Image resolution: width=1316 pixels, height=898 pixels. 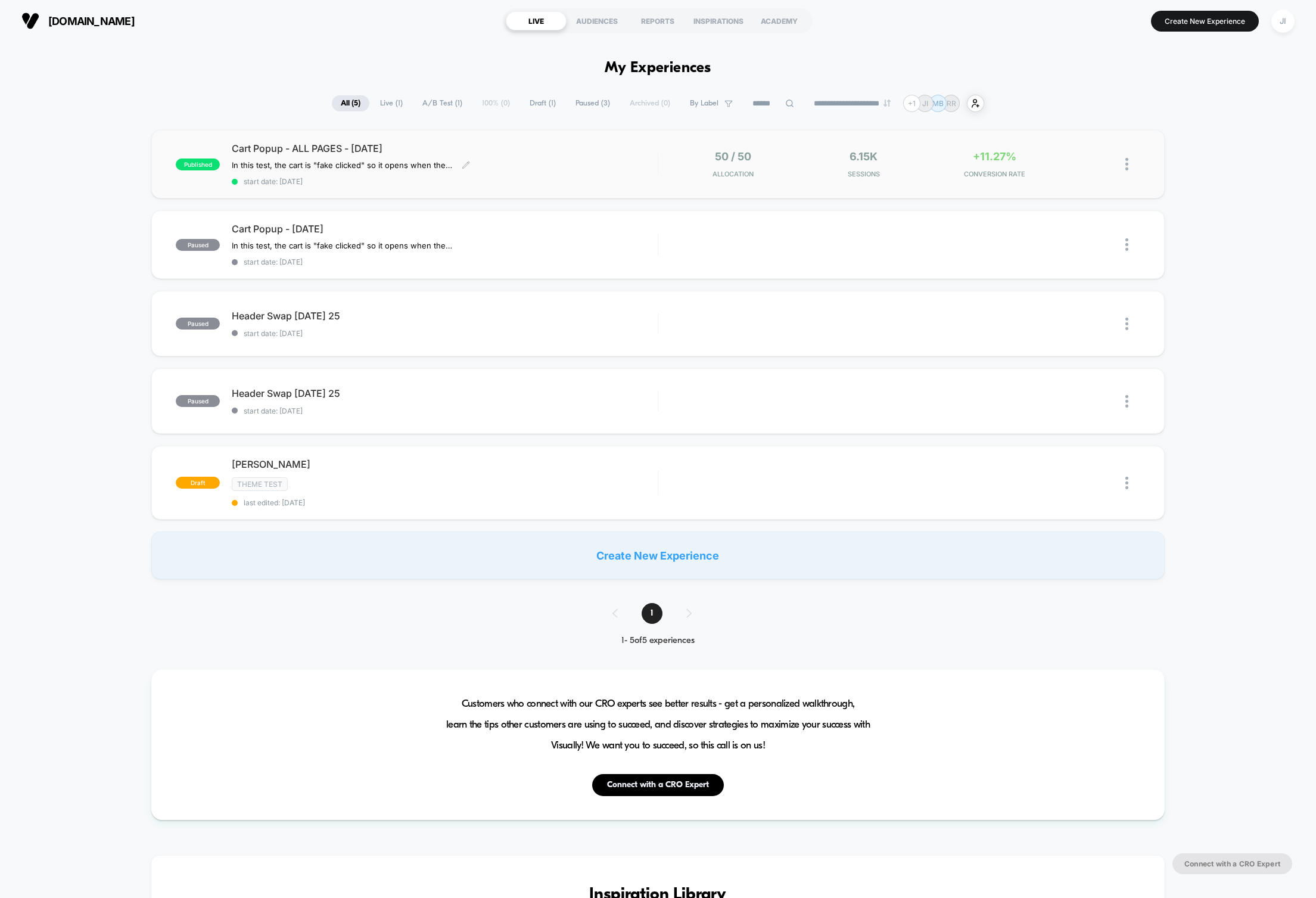 I want to click on div: 1 - 5 of 5 experiences, so click(x=658, y=641).